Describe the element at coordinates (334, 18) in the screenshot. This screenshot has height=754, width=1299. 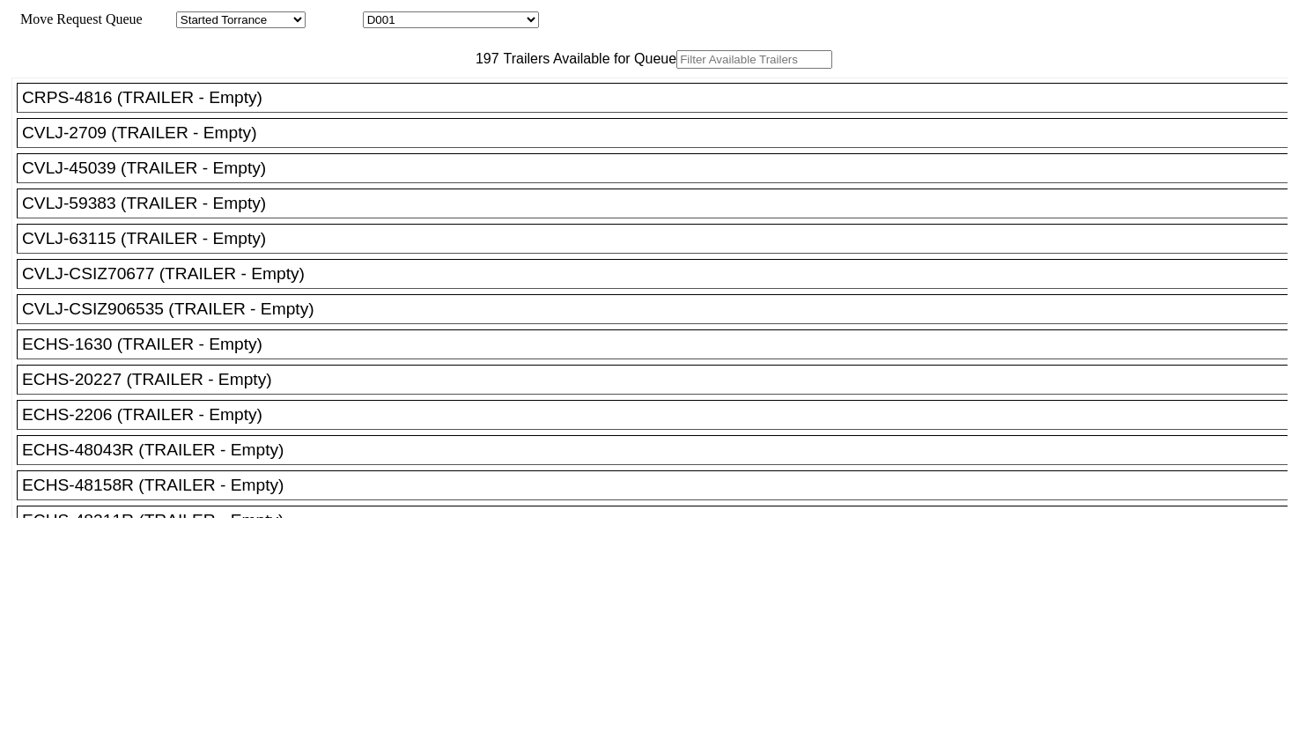
I see `span: Location` at that location.